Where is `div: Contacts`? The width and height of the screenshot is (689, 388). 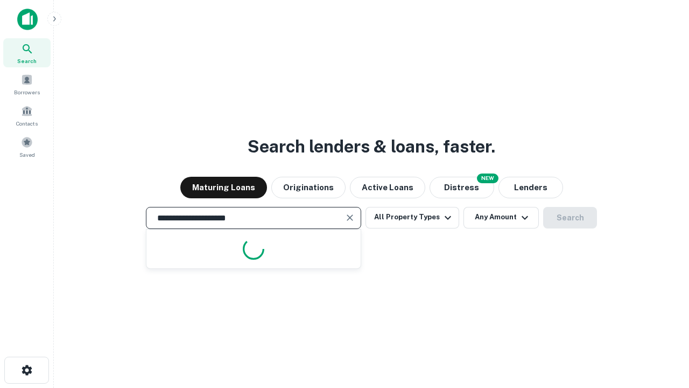 div: Contacts is located at coordinates (27, 115).